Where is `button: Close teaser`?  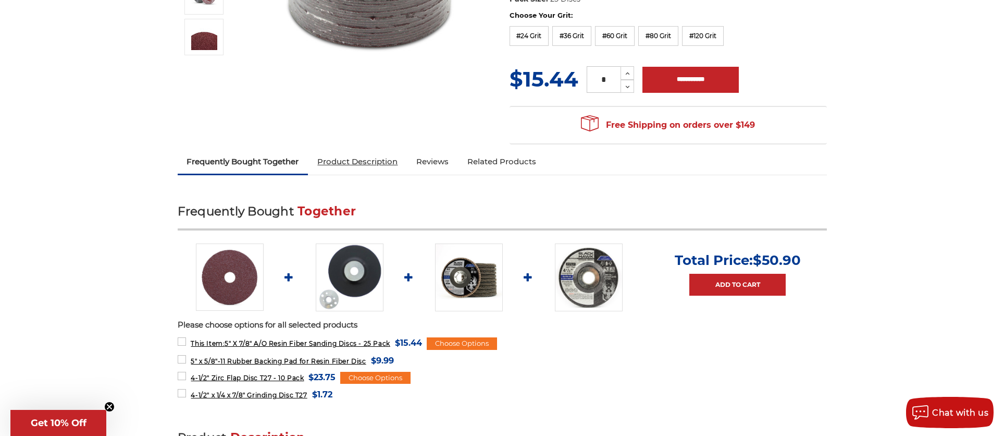
button: Close teaser is located at coordinates (109, 406).